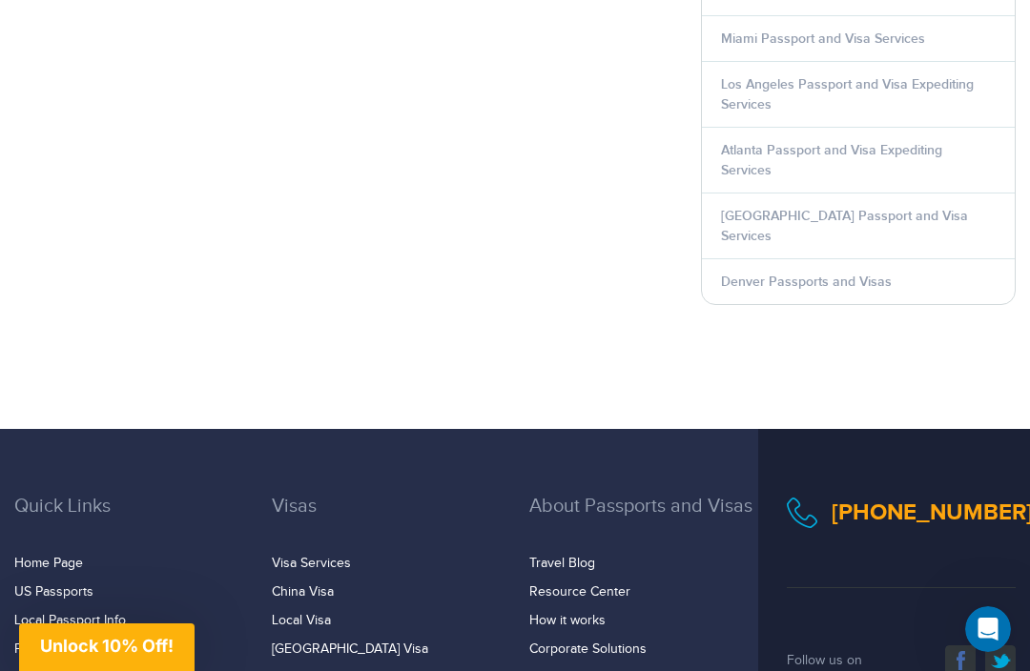 This screenshot has height=671, width=1030. Describe the element at coordinates (644, 521) in the screenshot. I see `h3: About Passports and Visas` at that location.